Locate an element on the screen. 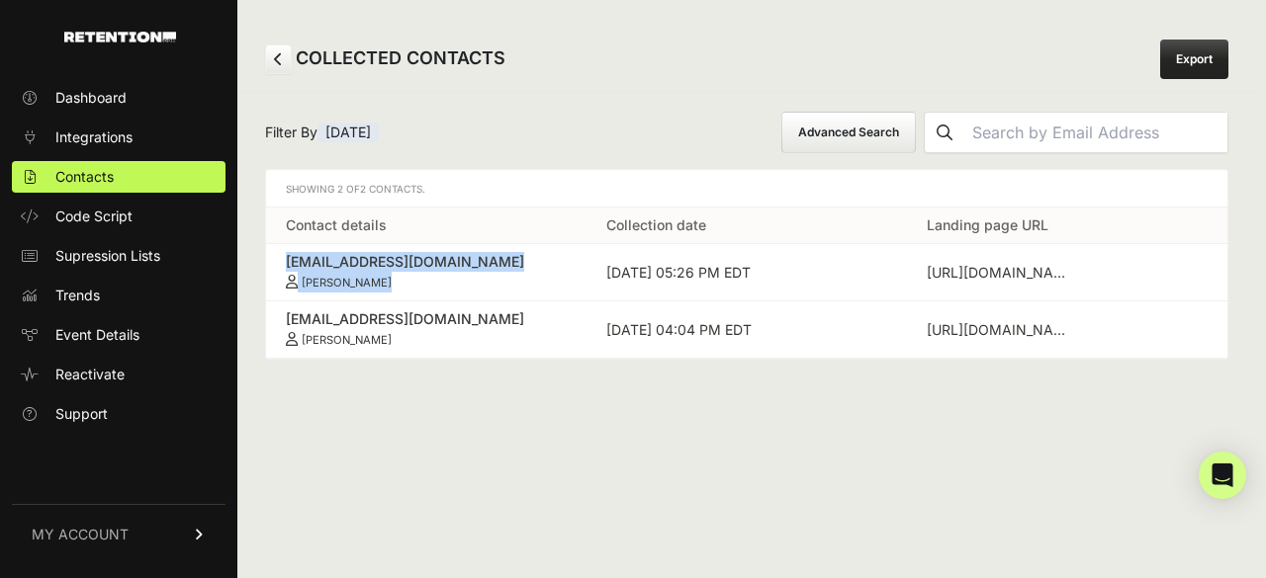 This screenshot has width=1266, height=578. input: Search by Email Address is located at coordinates (1095, 132).